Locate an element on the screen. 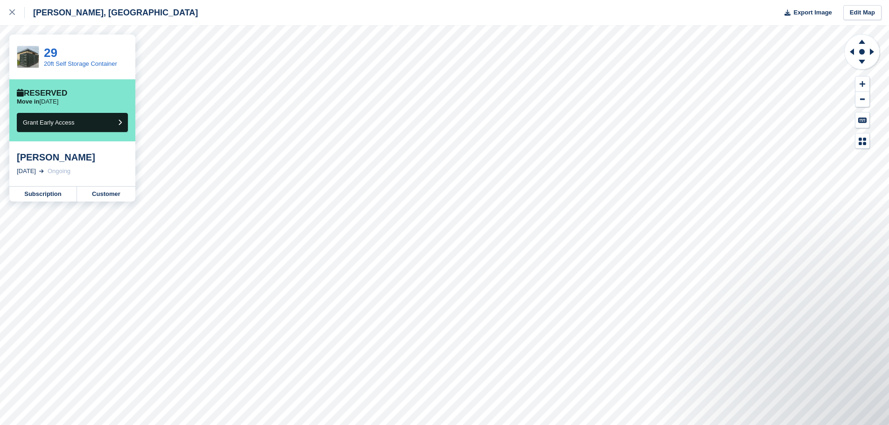 This screenshot has width=889, height=425. button: Zoom In is located at coordinates (863, 84).